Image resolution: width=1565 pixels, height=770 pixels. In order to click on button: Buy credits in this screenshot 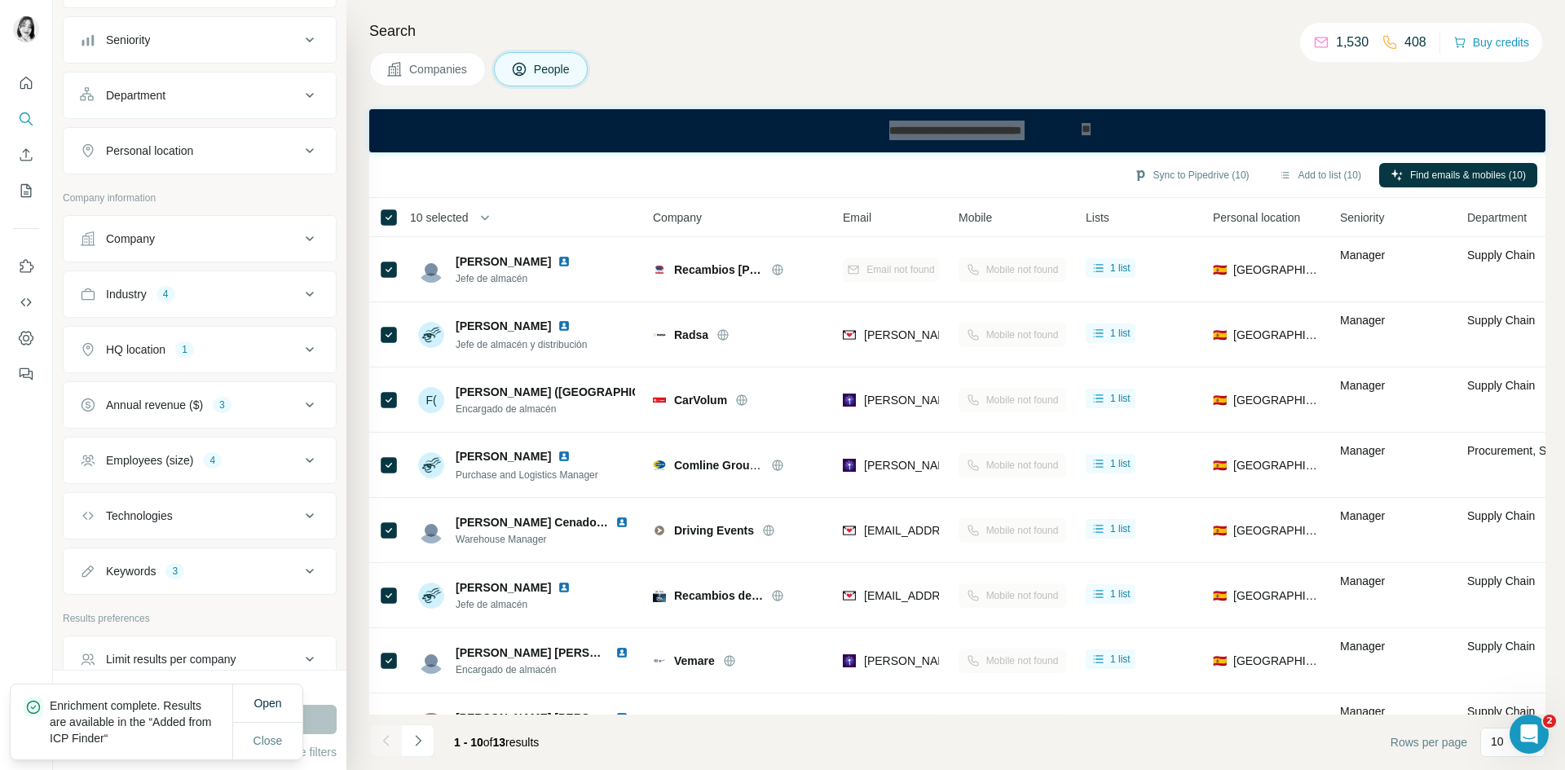, I will do `click(1490, 42)`.